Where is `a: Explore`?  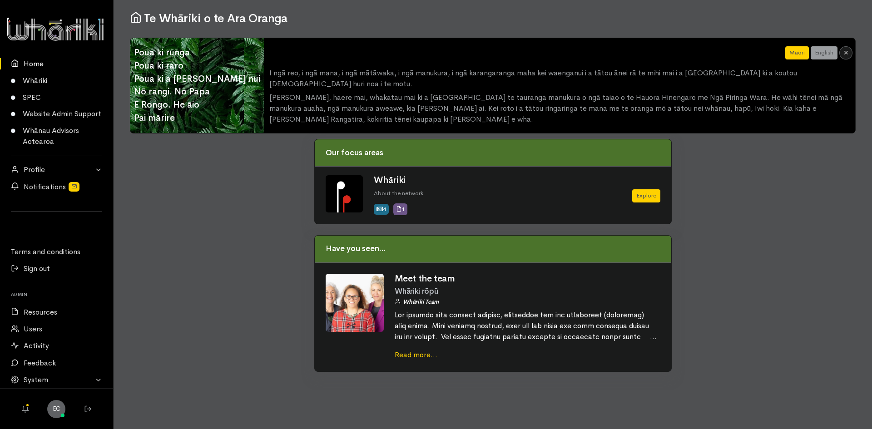
a: Explore is located at coordinates (647, 196).